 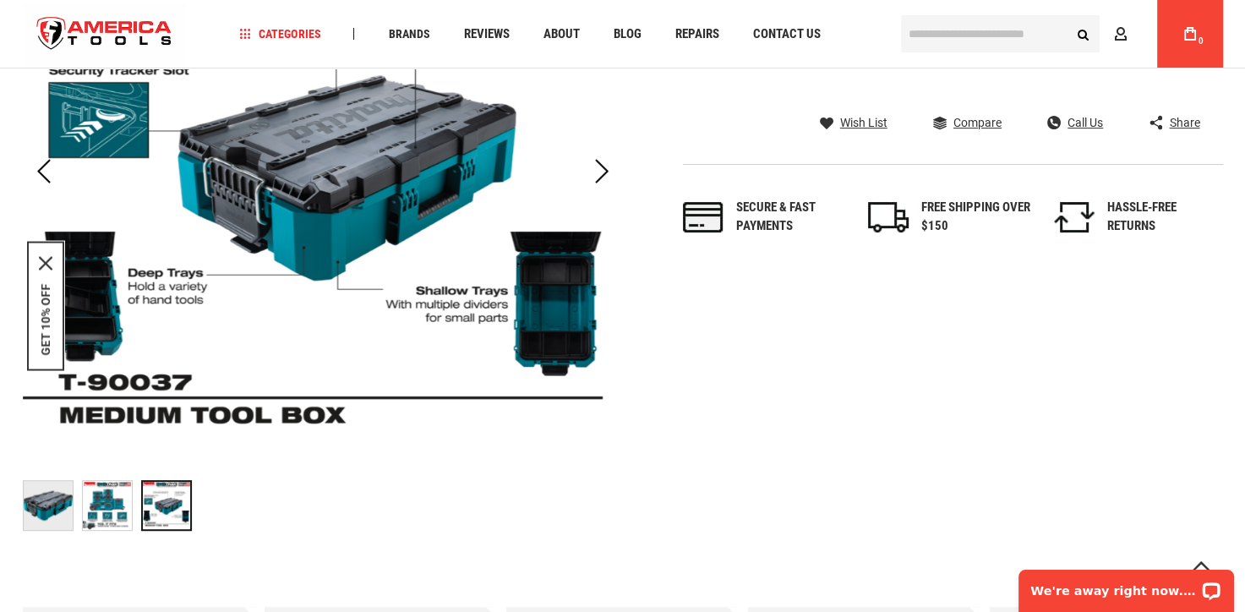 What do you see at coordinates (977, 123) in the screenshot?
I see `span: Compare` at bounding box center [977, 123].